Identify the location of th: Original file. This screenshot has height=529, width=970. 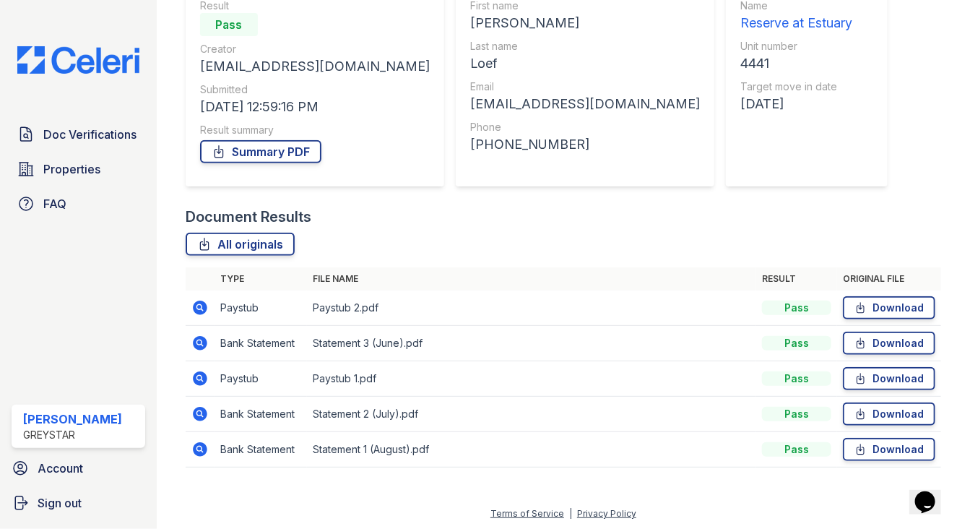
(889, 279).